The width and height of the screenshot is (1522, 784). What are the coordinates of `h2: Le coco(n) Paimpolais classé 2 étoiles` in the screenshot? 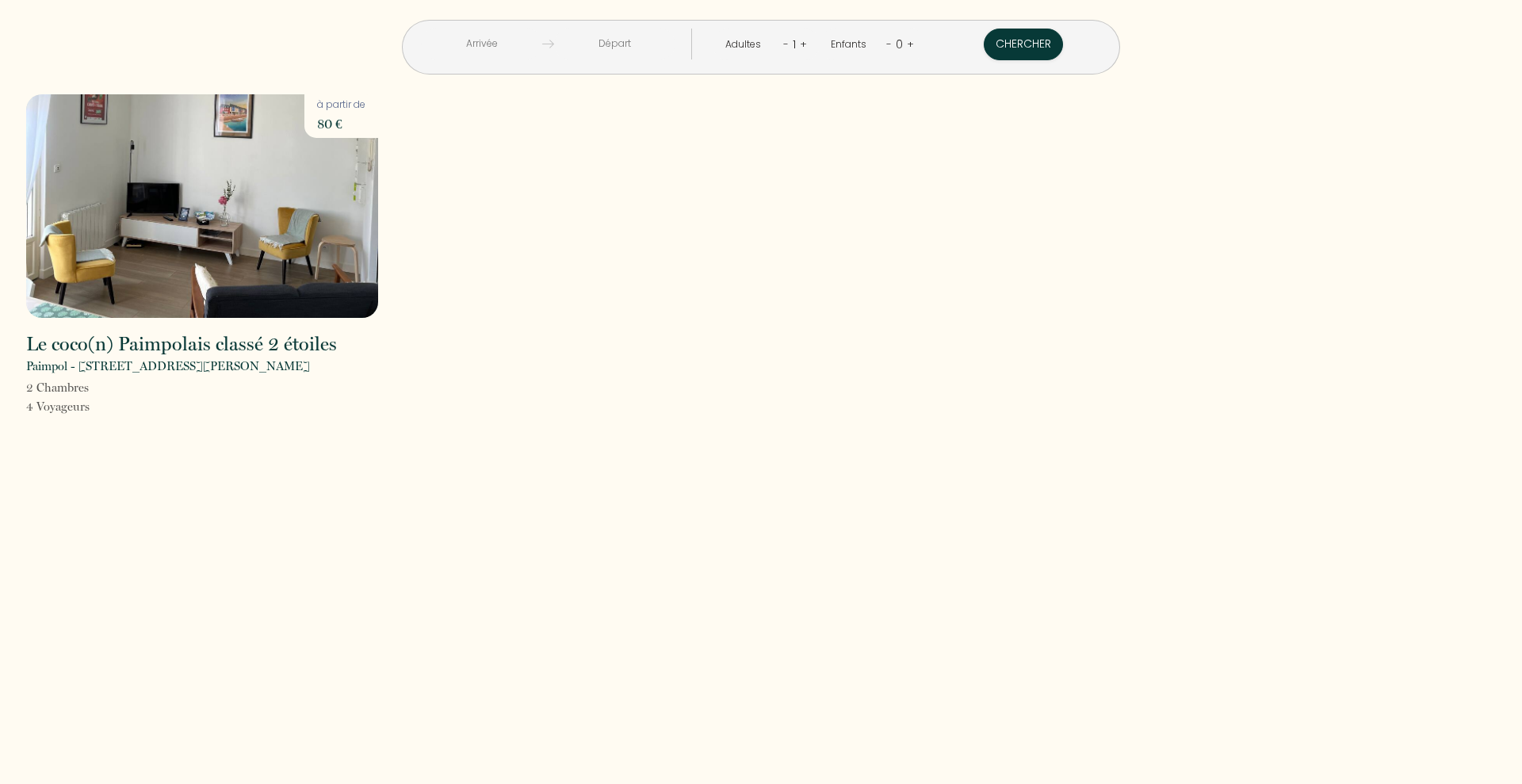 It's located at (181, 344).